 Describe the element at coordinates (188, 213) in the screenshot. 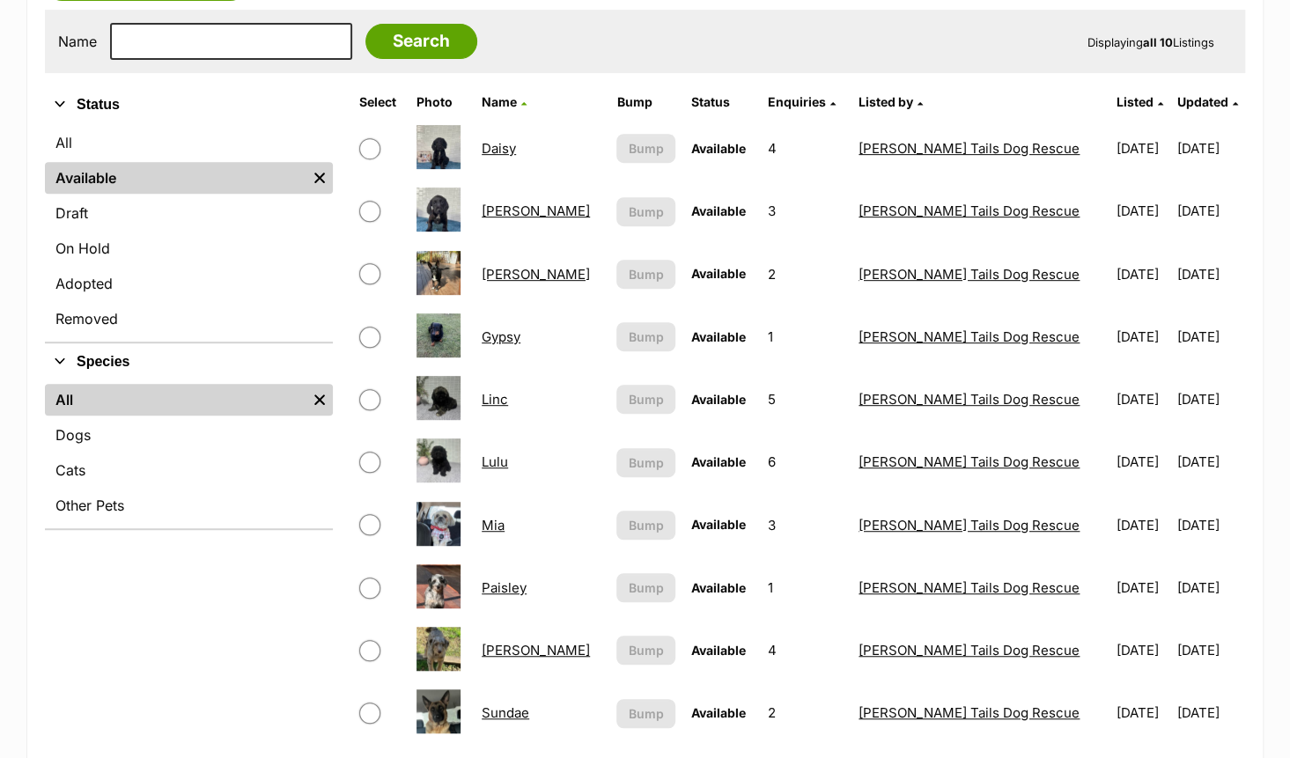

I see `a: Draft` at that location.